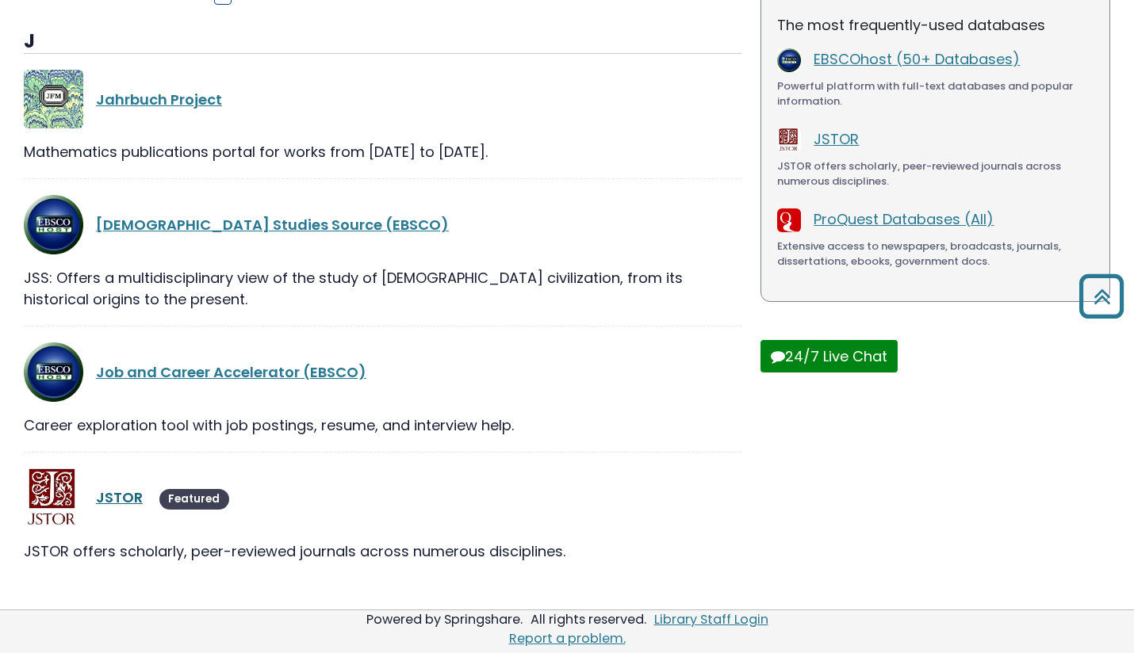  Describe the element at coordinates (711, 619) in the screenshot. I see `a: Library Staff Login` at that location.